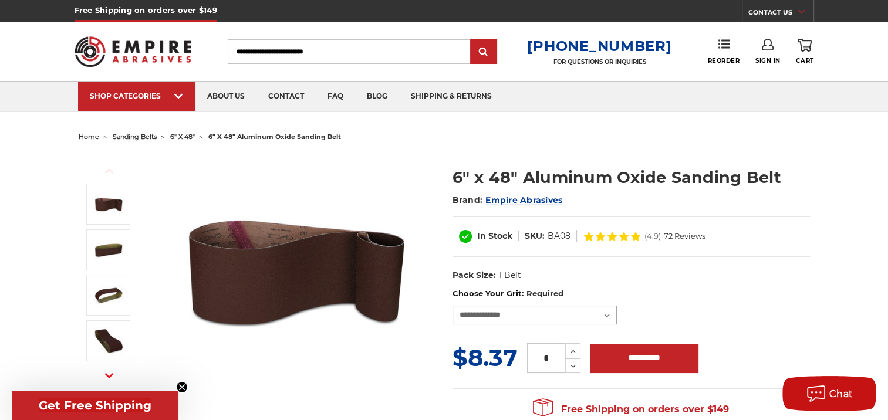 The image size is (888, 420). I want to click on dt: SKU:, so click(534, 236).